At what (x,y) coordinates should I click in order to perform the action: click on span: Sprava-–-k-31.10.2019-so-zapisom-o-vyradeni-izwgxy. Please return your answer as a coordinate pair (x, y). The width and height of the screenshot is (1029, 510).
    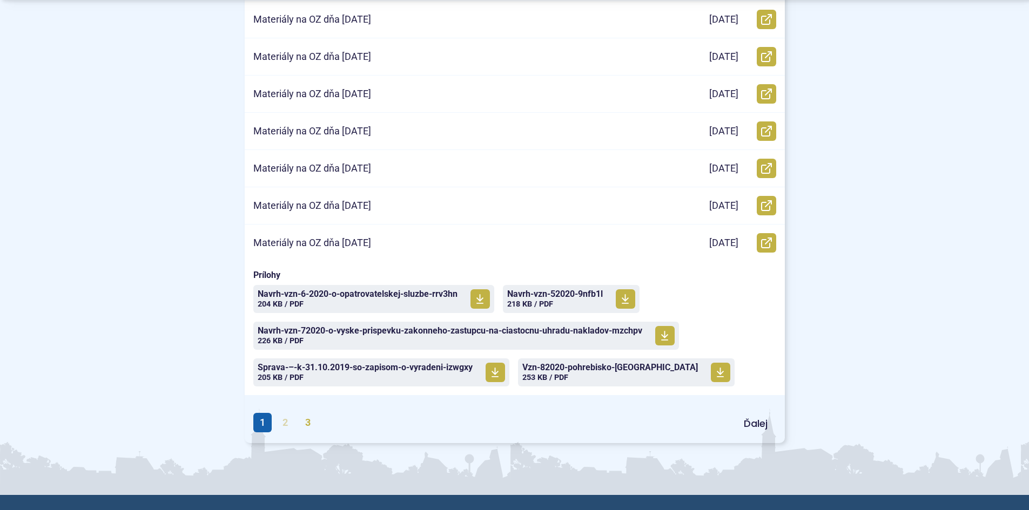
    Looking at the image, I should click on (365, 368).